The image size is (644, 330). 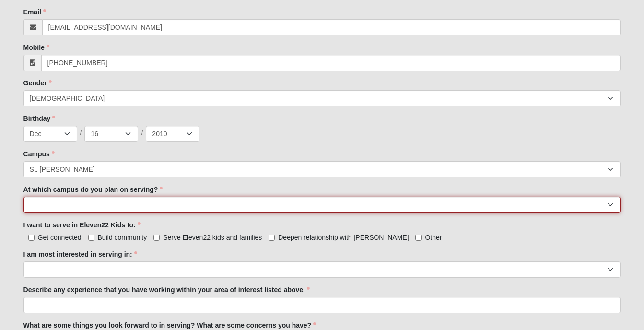 What do you see at coordinates (170, 325) in the screenshot?
I see `label: What are some things you look forward to in serving? What are some concerns you have?` at bounding box center [170, 325].